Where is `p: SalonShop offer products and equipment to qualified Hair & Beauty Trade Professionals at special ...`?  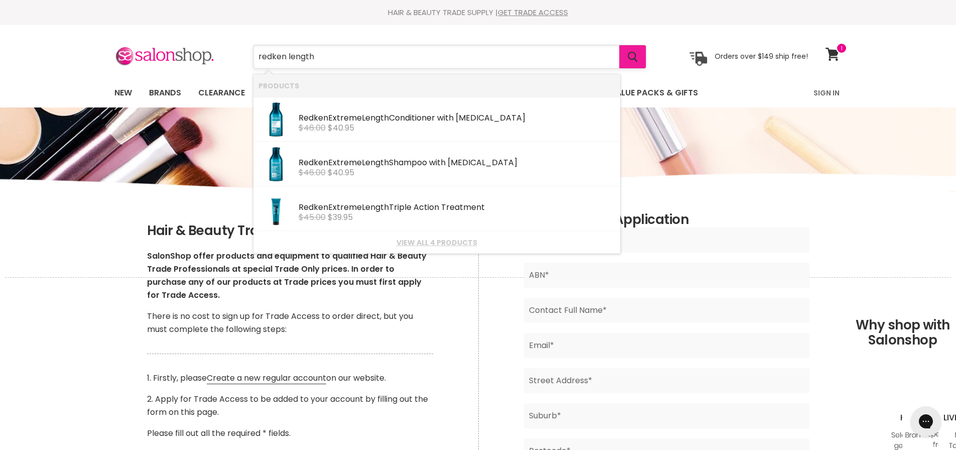
p: SalonShop offer products and equipment to qualified Hair & Beauty Trade Professionals at special ... is located at coordinates (290, 276).